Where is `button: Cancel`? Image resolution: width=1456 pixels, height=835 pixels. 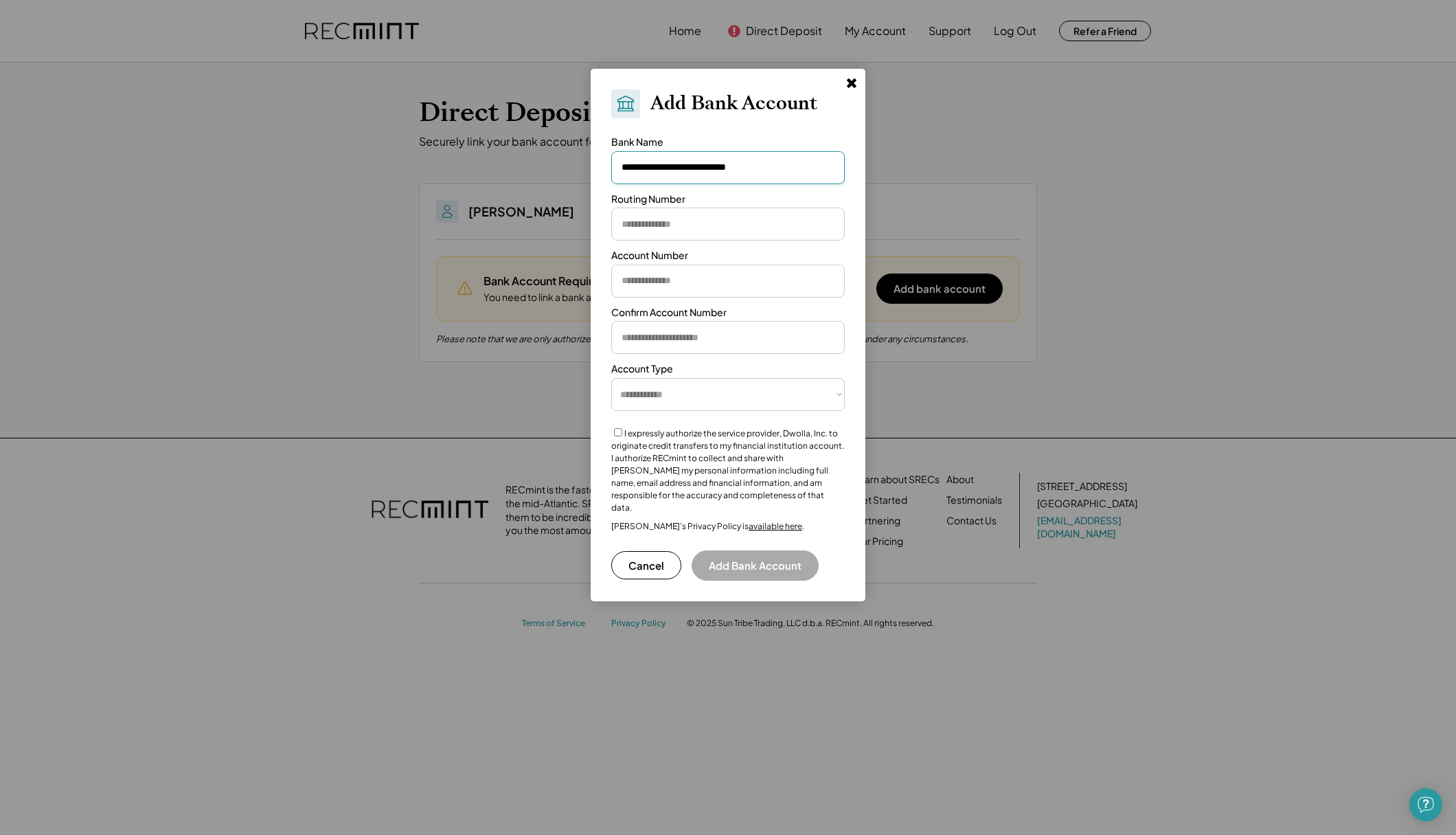
button: Cancel is located at coordinates (646, 565).